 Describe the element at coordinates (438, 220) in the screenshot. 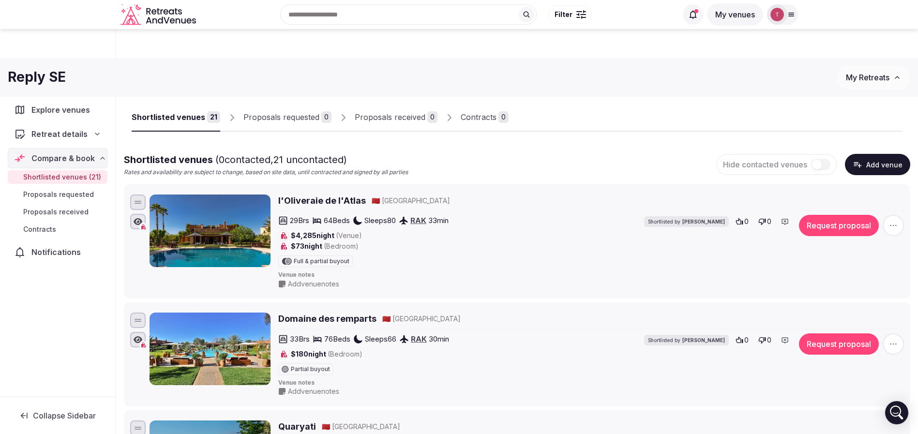

I see `span: 33 min` at that location.